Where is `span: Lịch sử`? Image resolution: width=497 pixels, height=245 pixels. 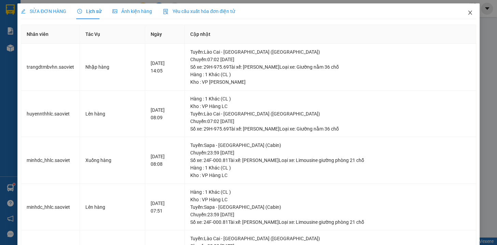 span: Lịch sử is located at coordinates (89, 11).